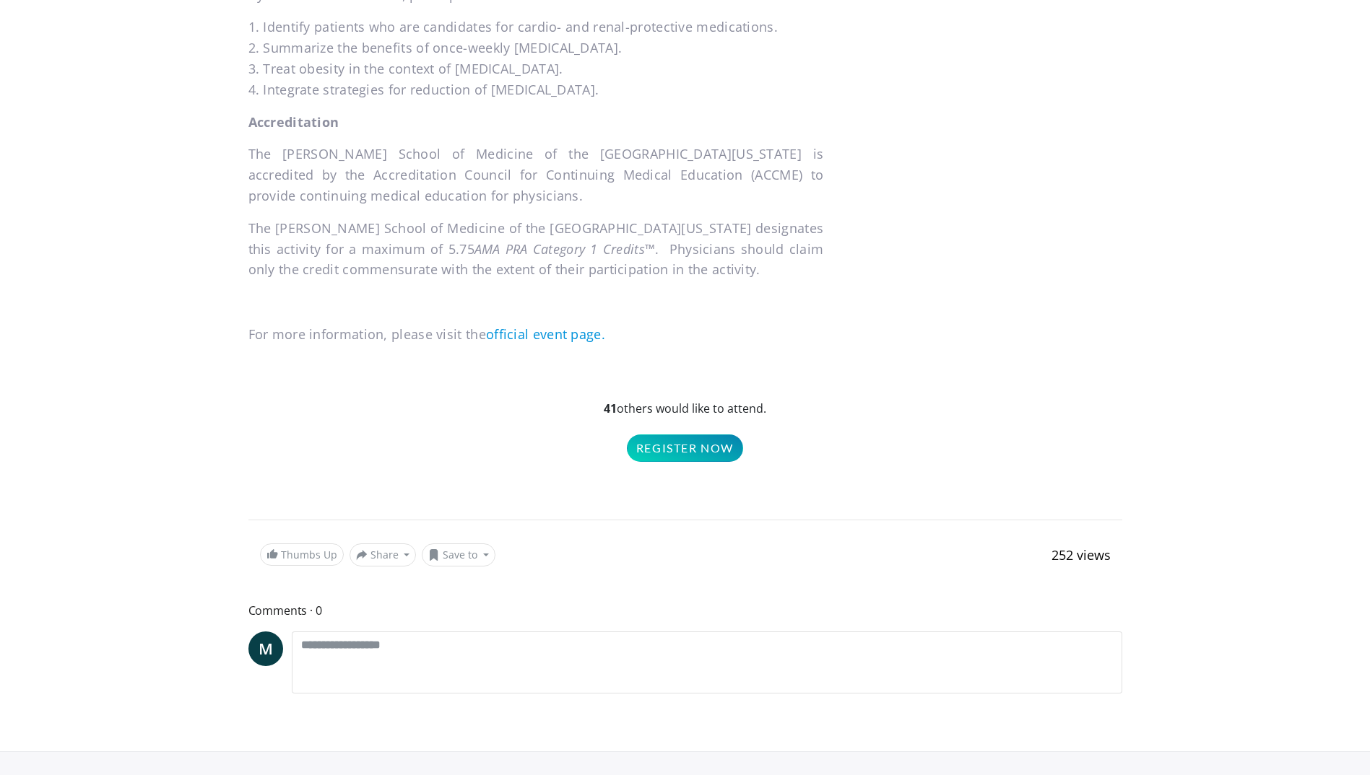  What do you see at coordinates (458, 555) in the screenshot?
I see `button: Save to` at bounding box center [458, 555].